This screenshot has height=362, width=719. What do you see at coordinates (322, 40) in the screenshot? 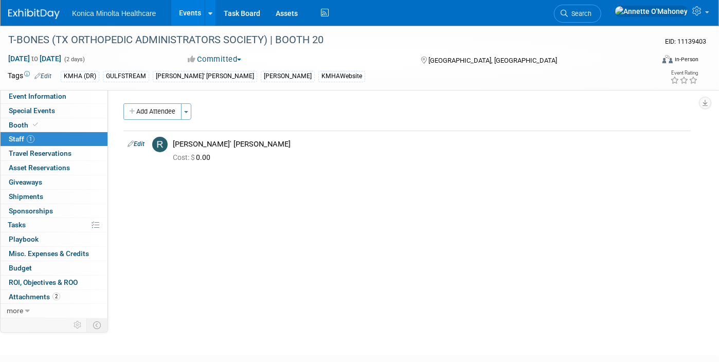
I see `div: T-BONES (TX ORTHOPEDIC ADMINISTRATORS SOCIETY) | BOOTH 20` at bounding box center [322, 40].